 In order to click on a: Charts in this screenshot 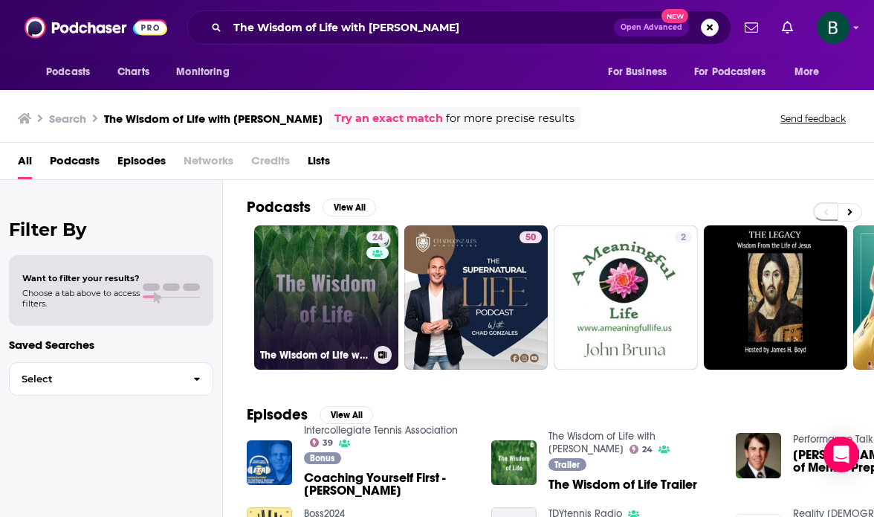, I will do `click(133, 72)`.